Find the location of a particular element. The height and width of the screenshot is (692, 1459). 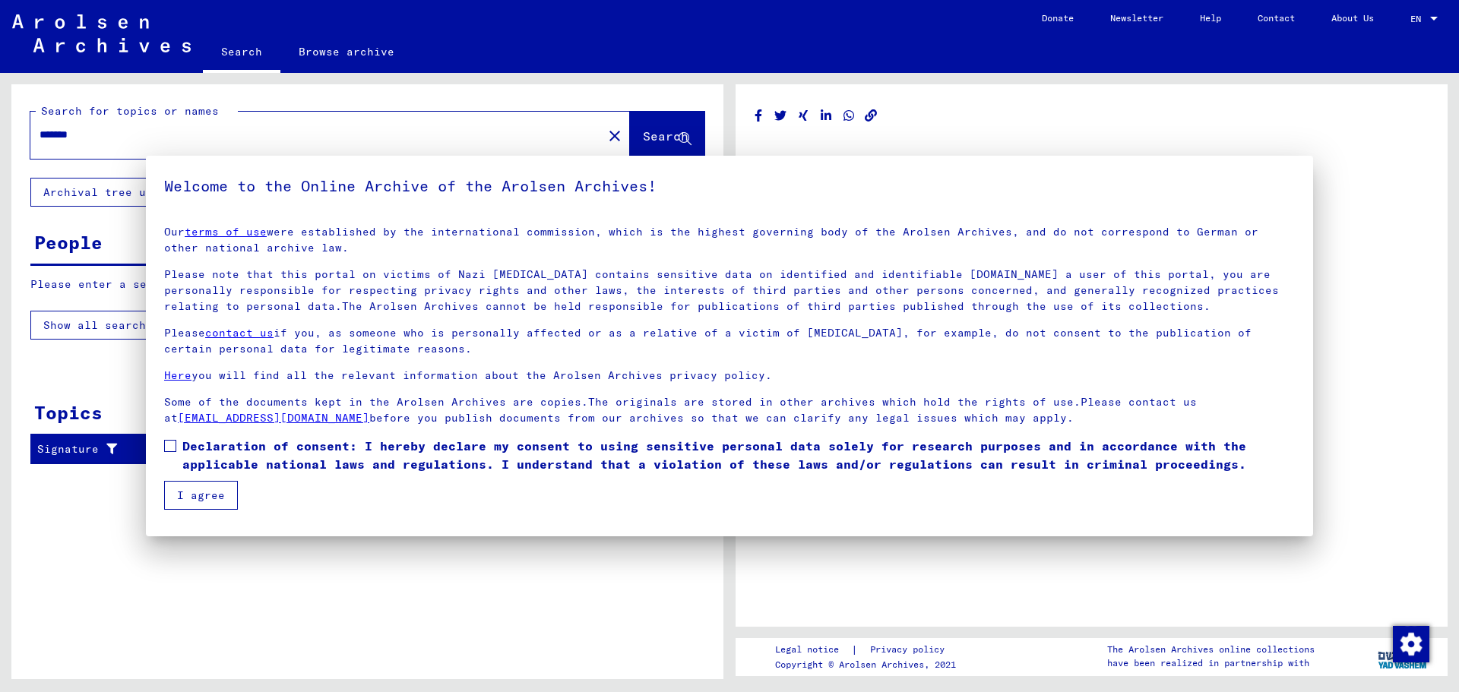

div: Change consent is located at coordinates (1411, 644).